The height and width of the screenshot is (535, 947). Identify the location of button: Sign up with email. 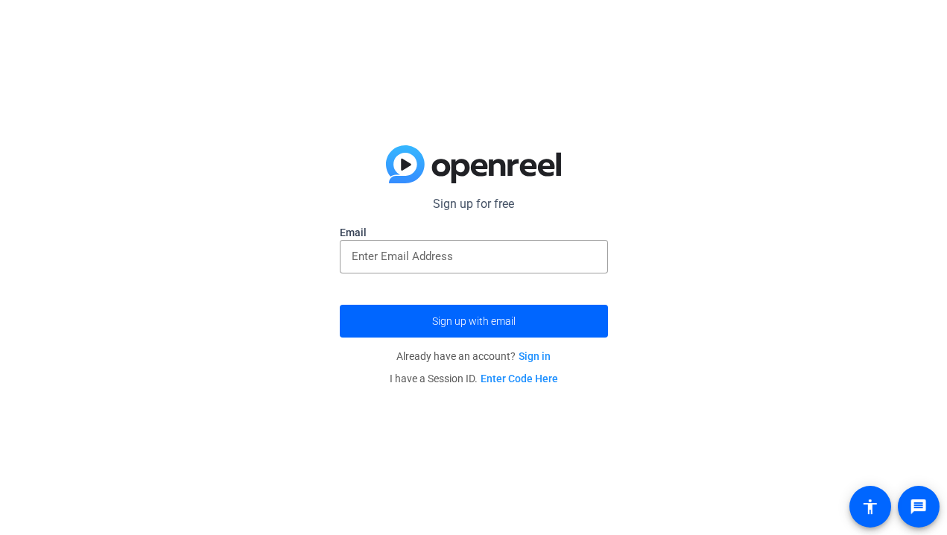
(474, 321).